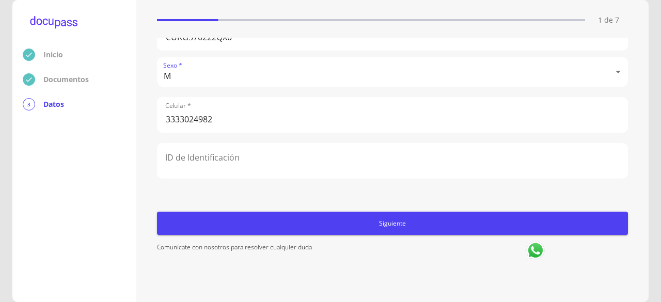  What do you see at coordinates (29, 104) in the screenshot?
I see `div: 3` at bounding box center [29, 104].